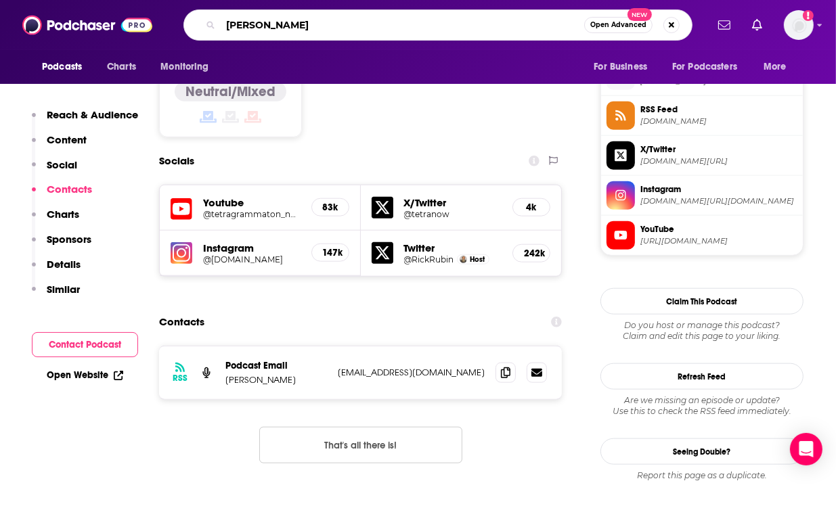 This screenshot has height=506, width=836. What do you see at coordinates (252, 214) in the screenshot?
I see `a: @tetragrammaton_now` at bounding box center [252, 214].